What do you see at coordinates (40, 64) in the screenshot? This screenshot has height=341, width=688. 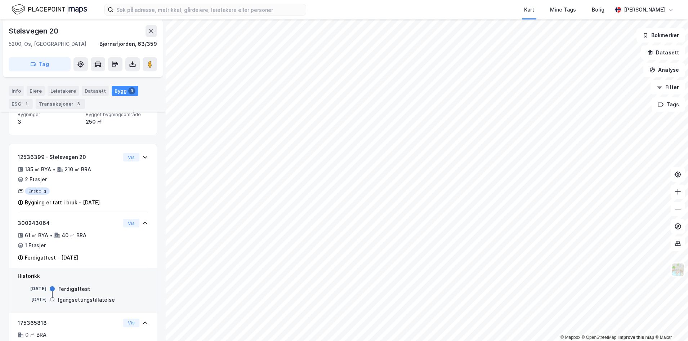 I see `button: Tag` at bounding box center [40, 64].